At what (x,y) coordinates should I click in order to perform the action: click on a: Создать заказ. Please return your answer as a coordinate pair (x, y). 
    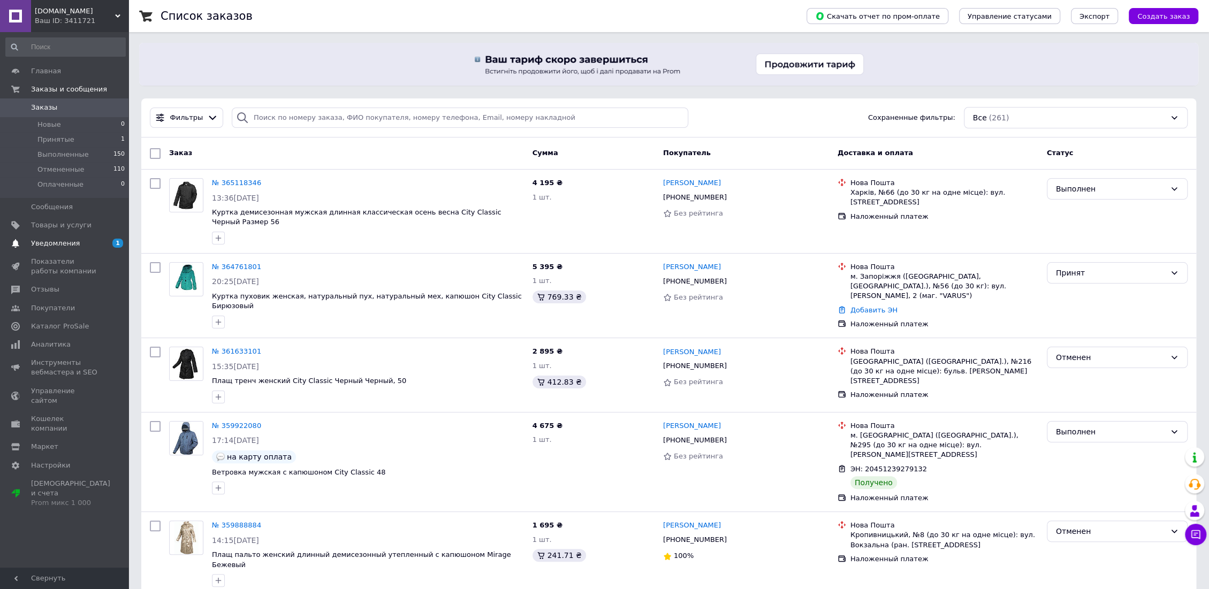
    Looking at the image, I should click on (1158, 16).